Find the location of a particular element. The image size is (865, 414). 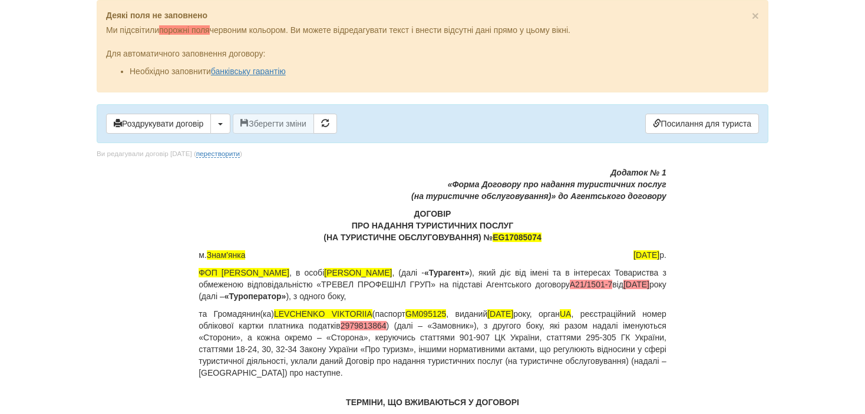

p: ТЕРМІНИ, ЩО ВЖИВАЮТЬСЯ У ДОГОВОРІ is located at coordinates (432, 402).